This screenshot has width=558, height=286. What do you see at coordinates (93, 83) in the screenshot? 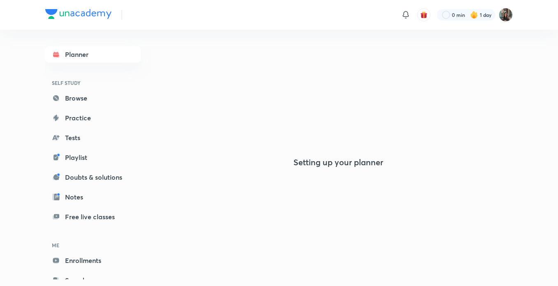
I see `h6: SELF STUDY` at bounding box center [93, 83].